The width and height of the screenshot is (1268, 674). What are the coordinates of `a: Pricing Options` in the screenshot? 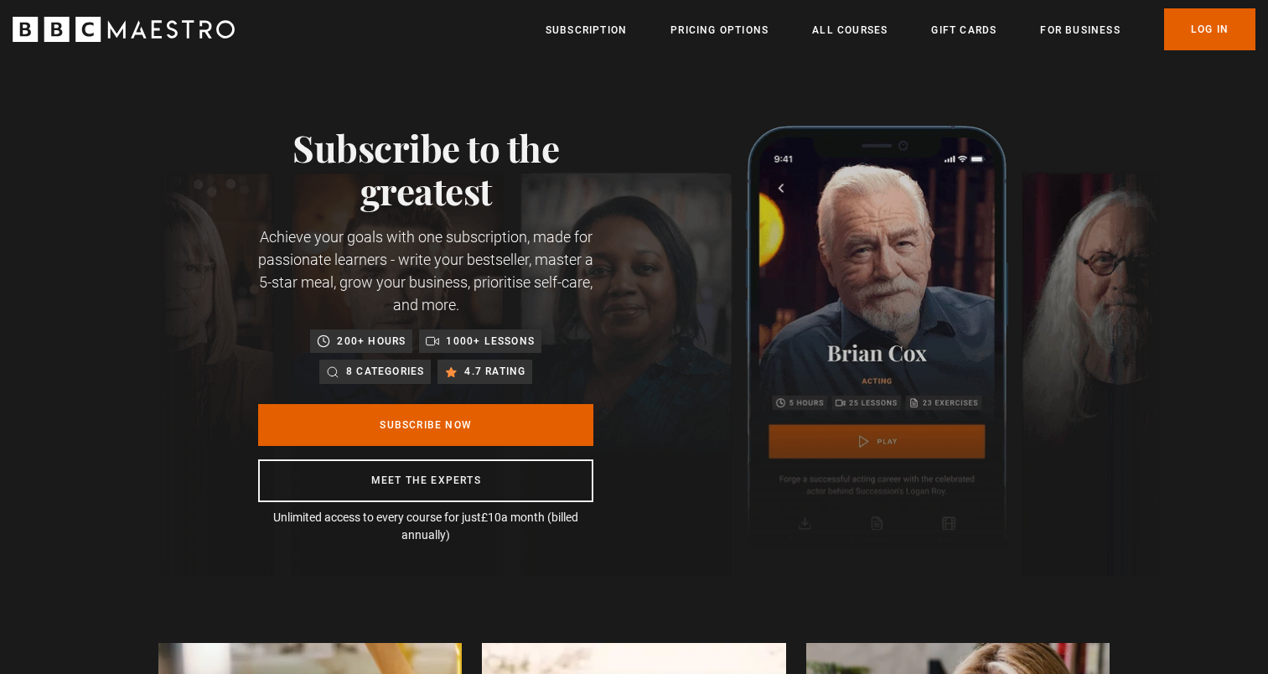 It's located at (719, 30).